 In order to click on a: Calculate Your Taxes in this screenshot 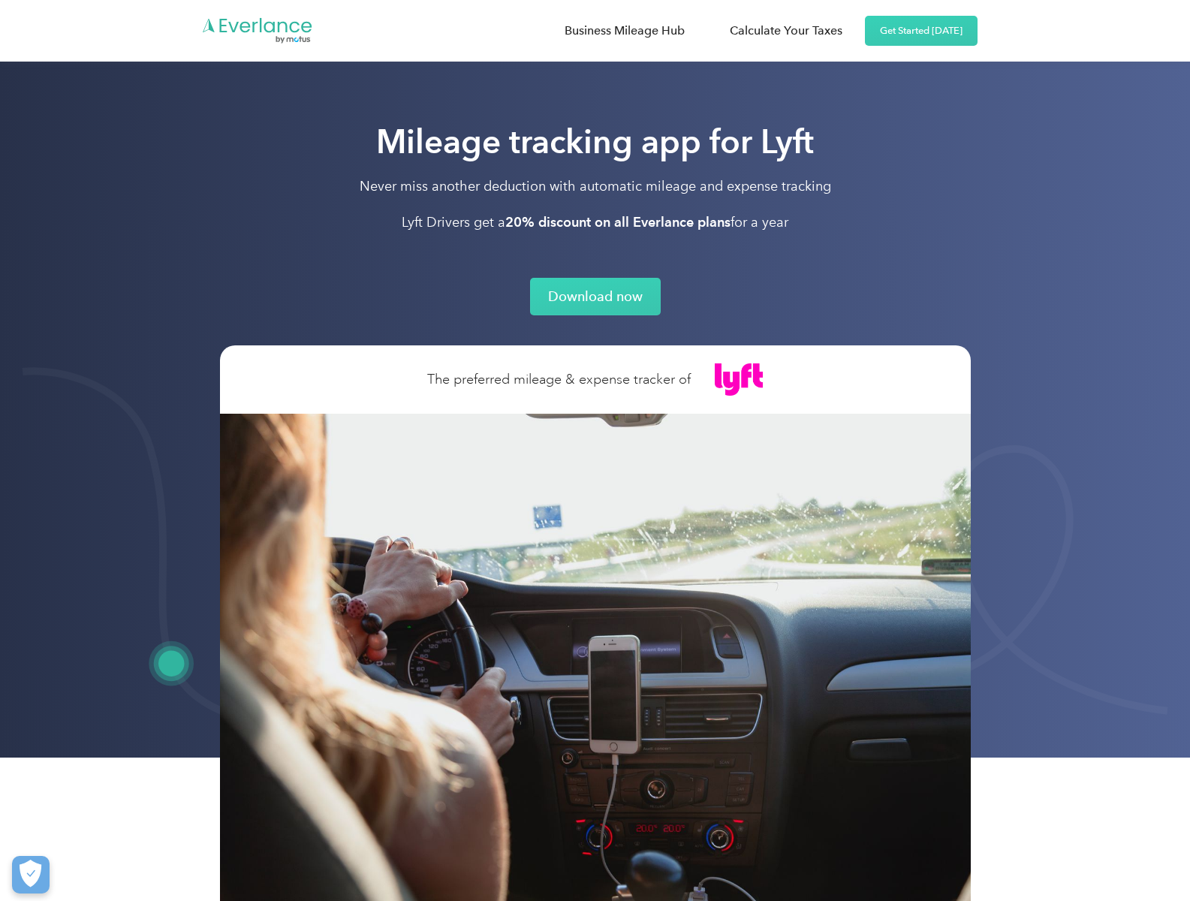, I will do `click(786, 31)`.